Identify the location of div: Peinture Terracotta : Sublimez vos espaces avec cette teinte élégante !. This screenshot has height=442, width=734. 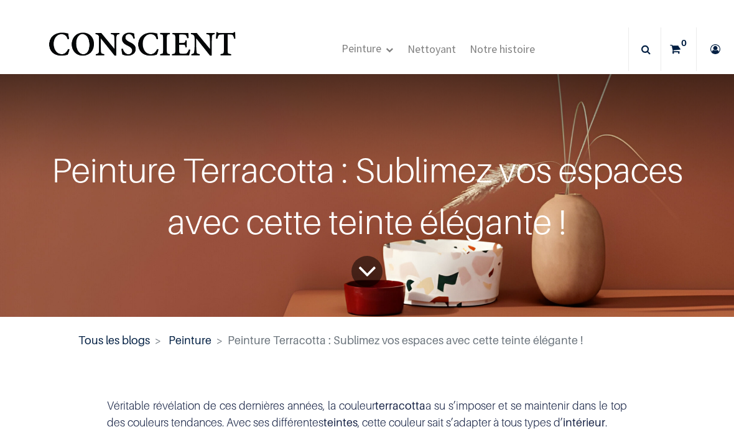
(367, 195).